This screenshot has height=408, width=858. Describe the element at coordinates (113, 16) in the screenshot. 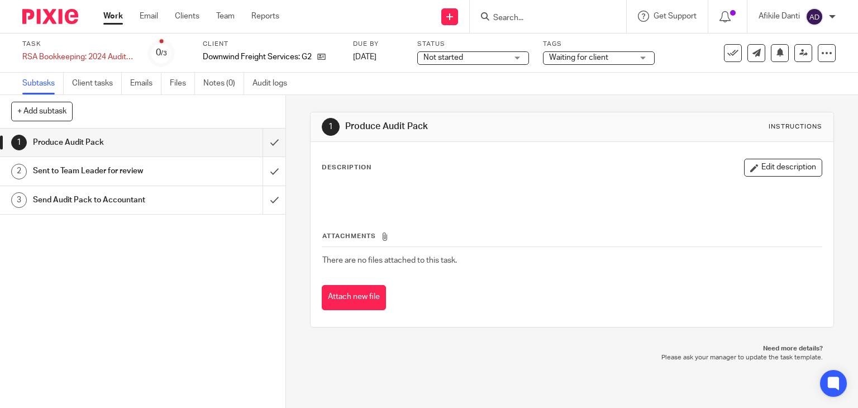

I see `a: Work` at that location.